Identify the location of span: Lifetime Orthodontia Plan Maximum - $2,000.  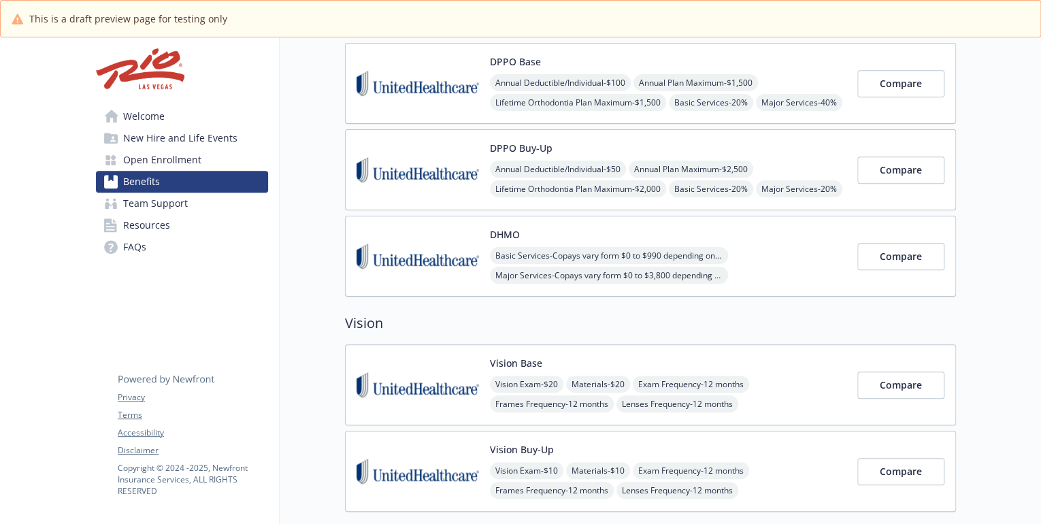
(577, 188).